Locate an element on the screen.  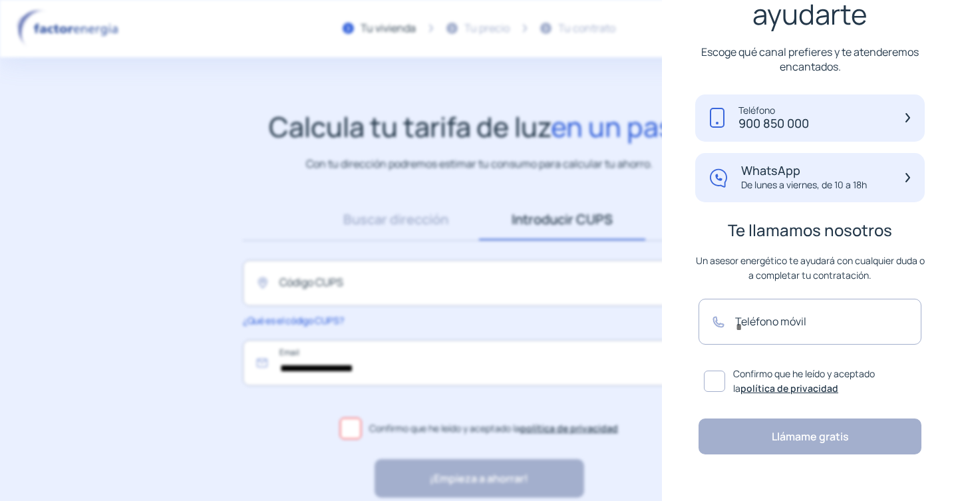
p: 900 850 000 is located at coordinates (774, 124).